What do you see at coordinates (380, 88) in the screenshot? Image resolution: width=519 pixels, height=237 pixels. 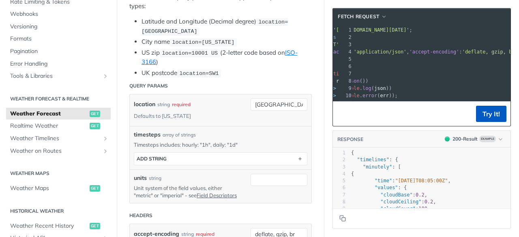 I see `span: json` at bounding box center [380, 88].